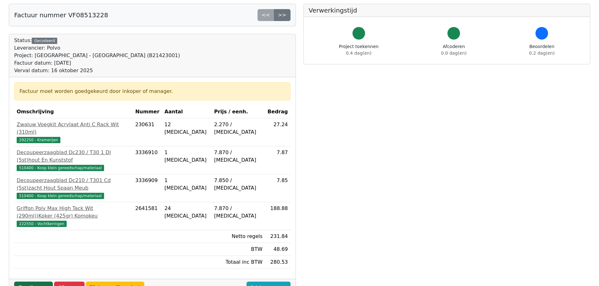 The image size is (599, 286). What do you see at coordinates (278, 237) in the screenshot?
I see `td: 231.84` at bounding box center [278, 237].